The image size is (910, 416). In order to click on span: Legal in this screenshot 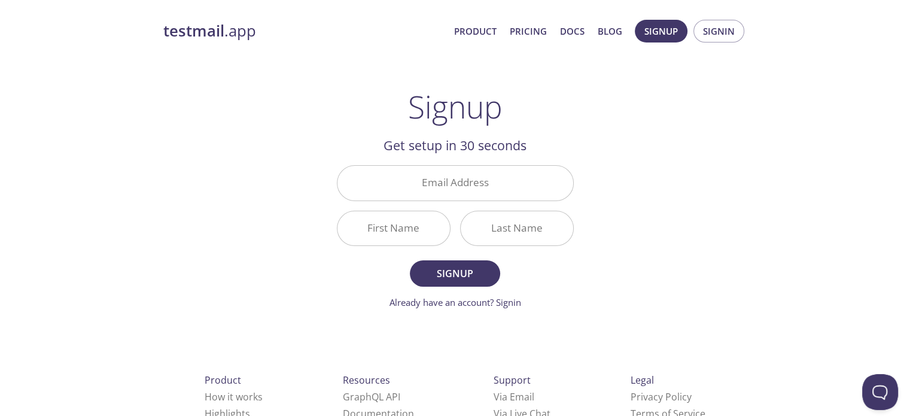, I will do `click(642, 380)`.